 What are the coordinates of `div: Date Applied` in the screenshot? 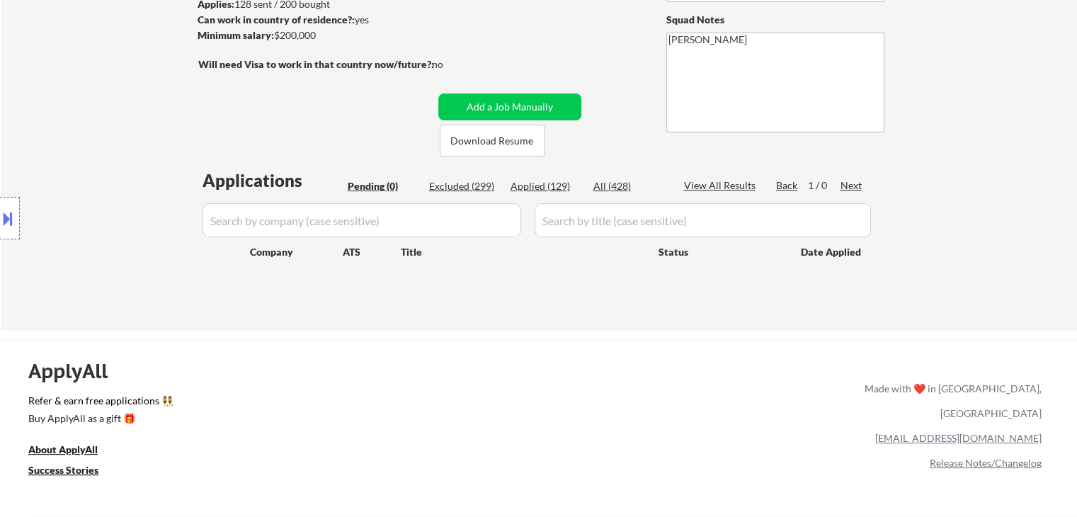 It's located at (832, 252).